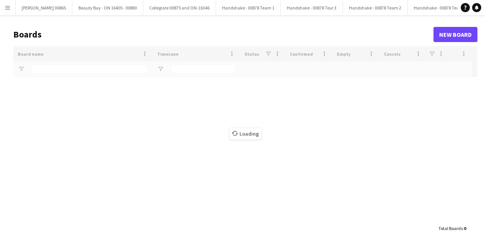 This screenshot has height=252, width=485. Describe the element at coordinates (456, 34) in the screenshot. I see `a: New Board` at that location.